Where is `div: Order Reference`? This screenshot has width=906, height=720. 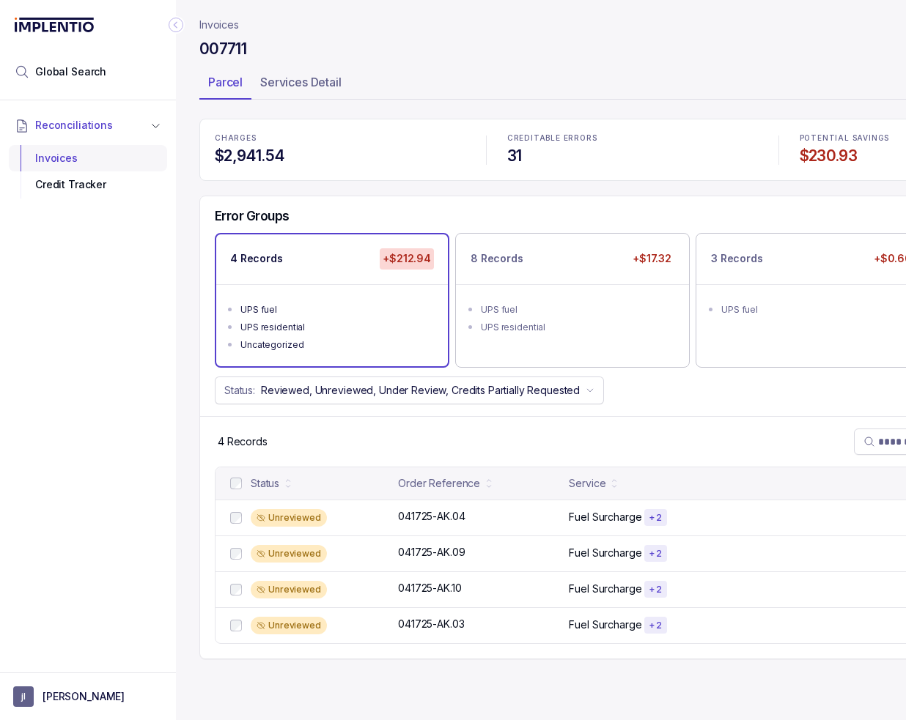
div: Order Reference is located at coordinates (439, 484).